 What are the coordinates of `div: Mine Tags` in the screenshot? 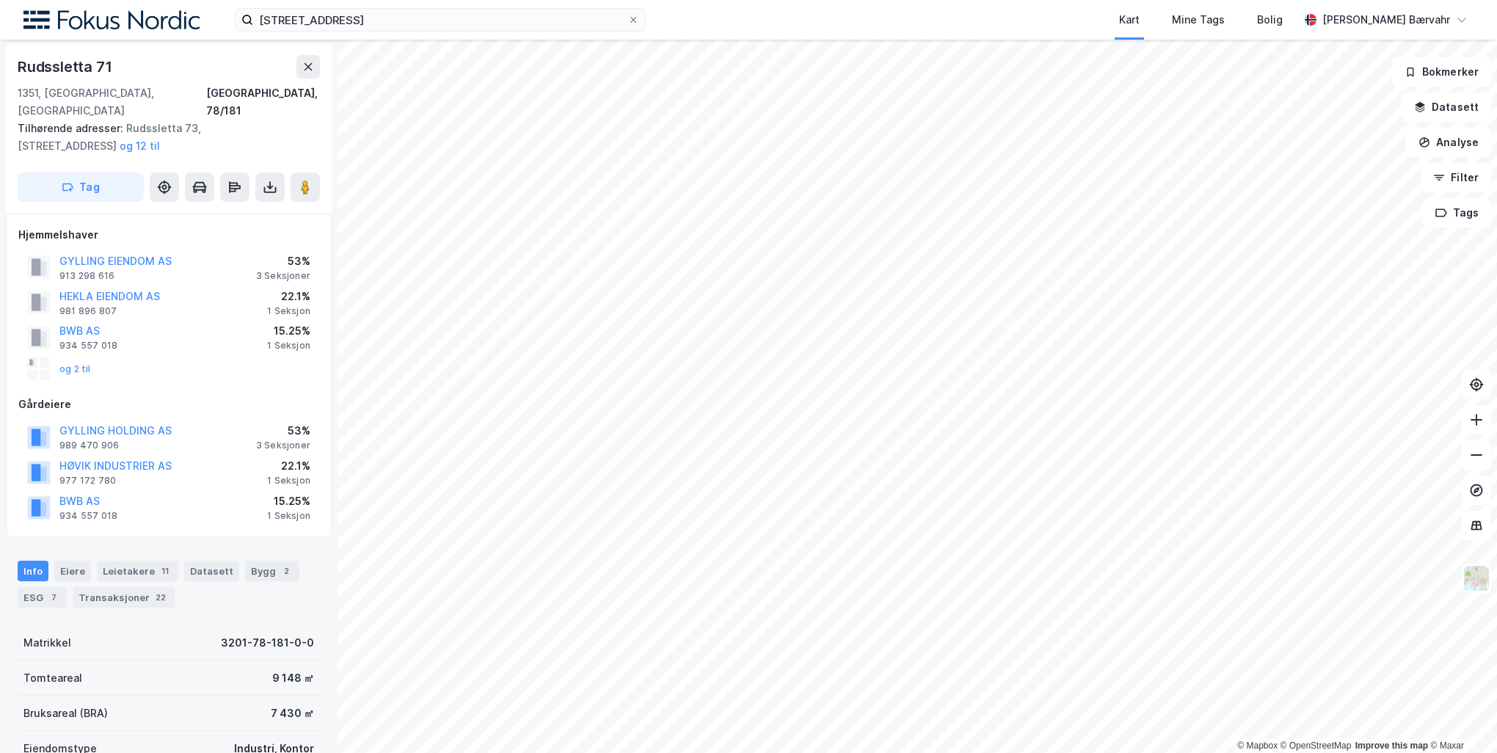 It's located at (1198, 20).